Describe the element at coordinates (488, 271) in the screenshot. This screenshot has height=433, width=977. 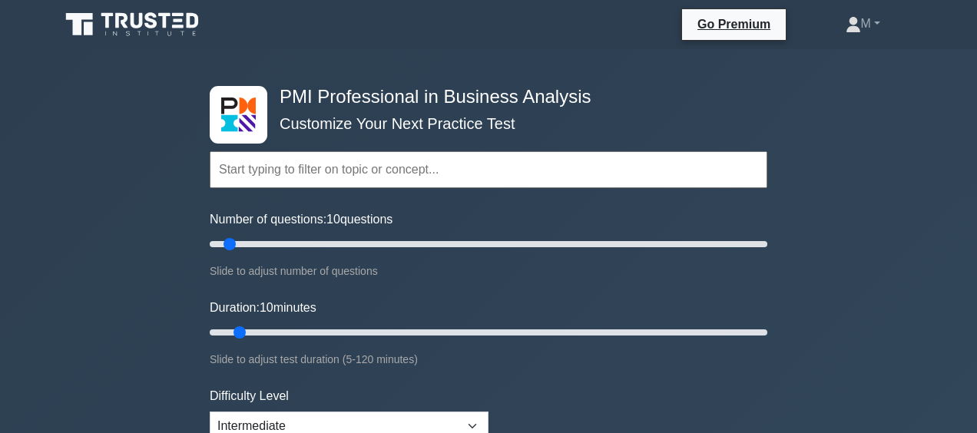
I see `div: Slide to adjust number of questions` at that location.